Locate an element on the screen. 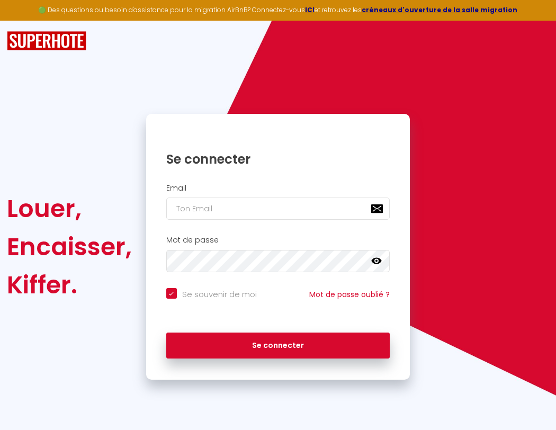  img: SuperHote logo is located at coordinates (47, 41).